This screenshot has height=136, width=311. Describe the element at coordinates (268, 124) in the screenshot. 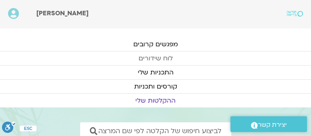

I see `a: יצירת קשר` at that location.